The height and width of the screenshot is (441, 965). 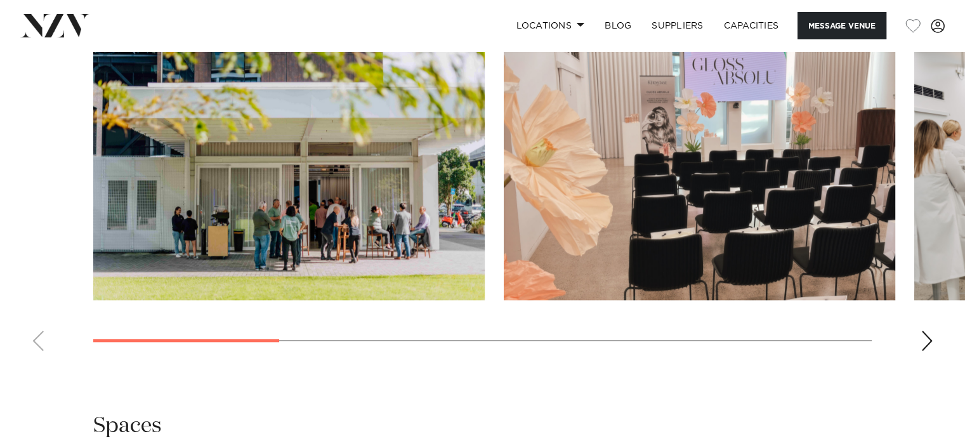 What do you see at coordinates (550, 25) in the screenshot?
I see `a: Locations` at bounding box center [550, 25].